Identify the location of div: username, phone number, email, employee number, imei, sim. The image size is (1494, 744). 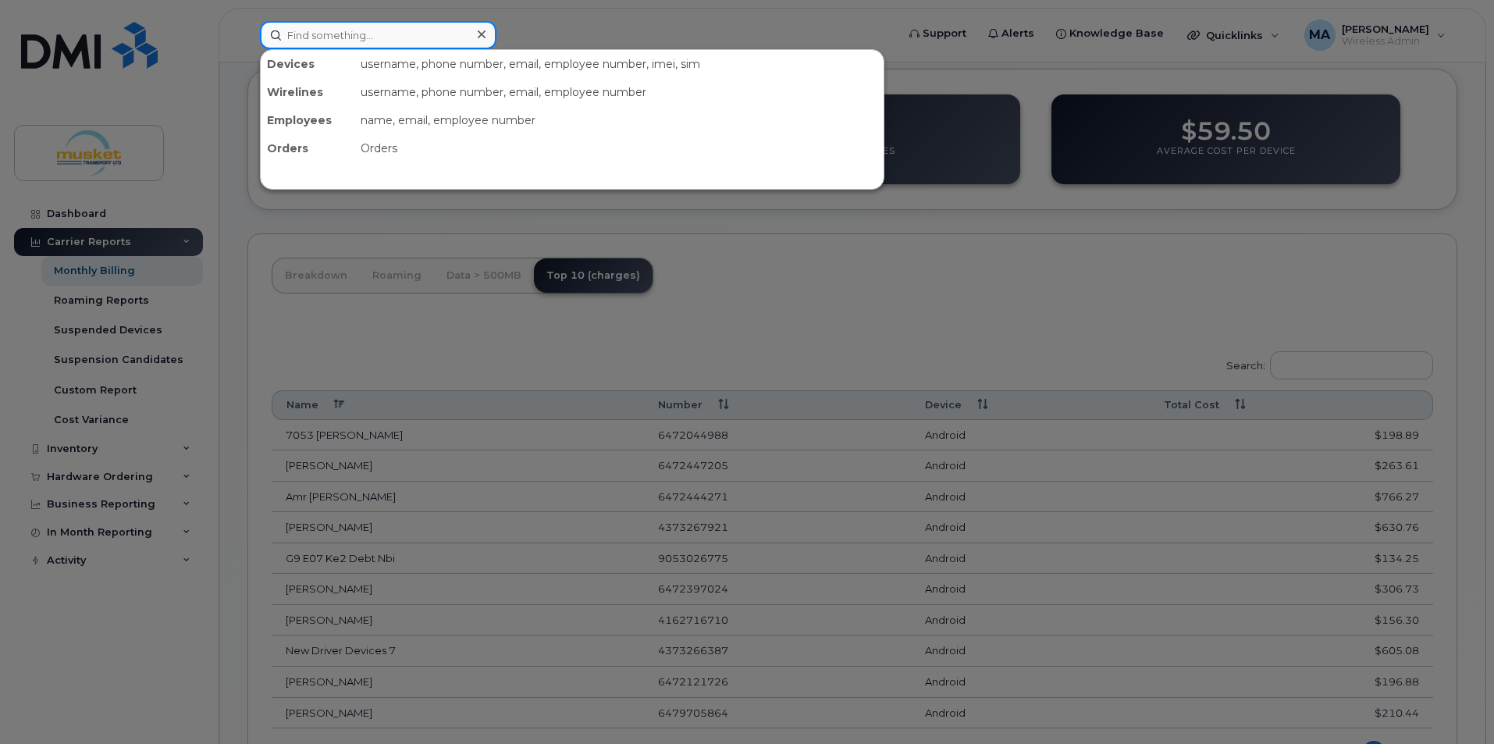
(619, 64).